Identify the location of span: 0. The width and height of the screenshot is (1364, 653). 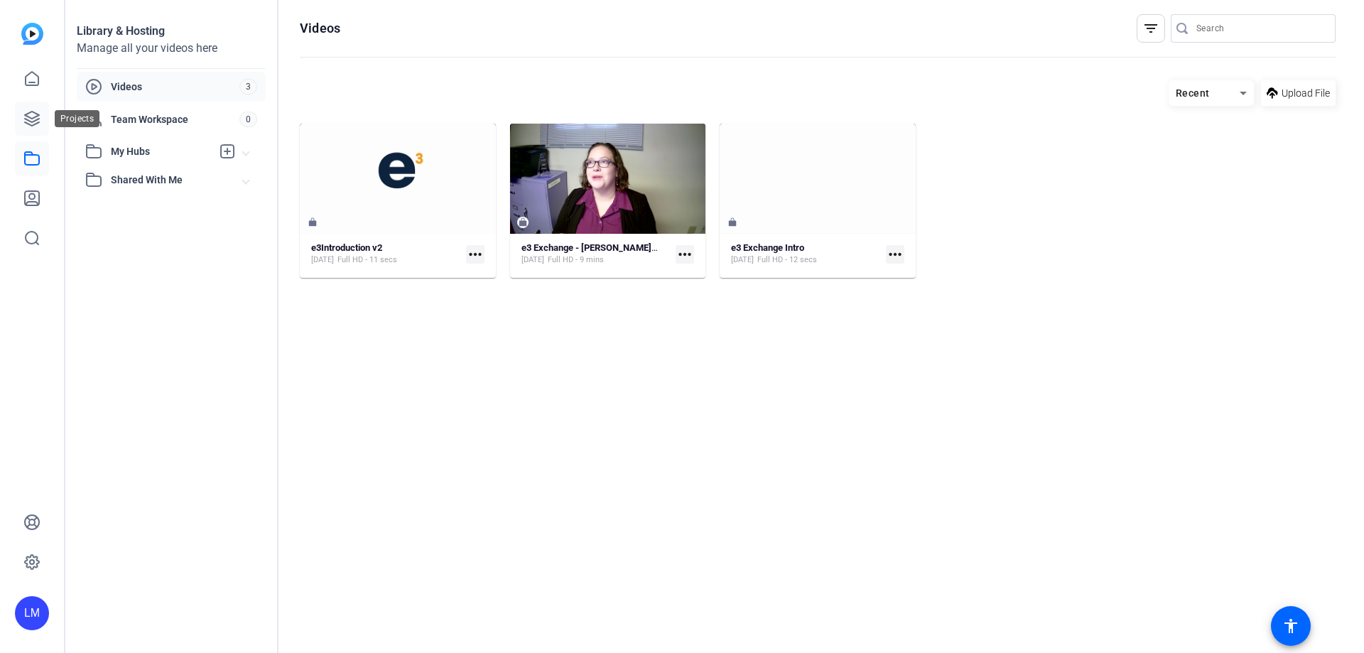
(248, 119).